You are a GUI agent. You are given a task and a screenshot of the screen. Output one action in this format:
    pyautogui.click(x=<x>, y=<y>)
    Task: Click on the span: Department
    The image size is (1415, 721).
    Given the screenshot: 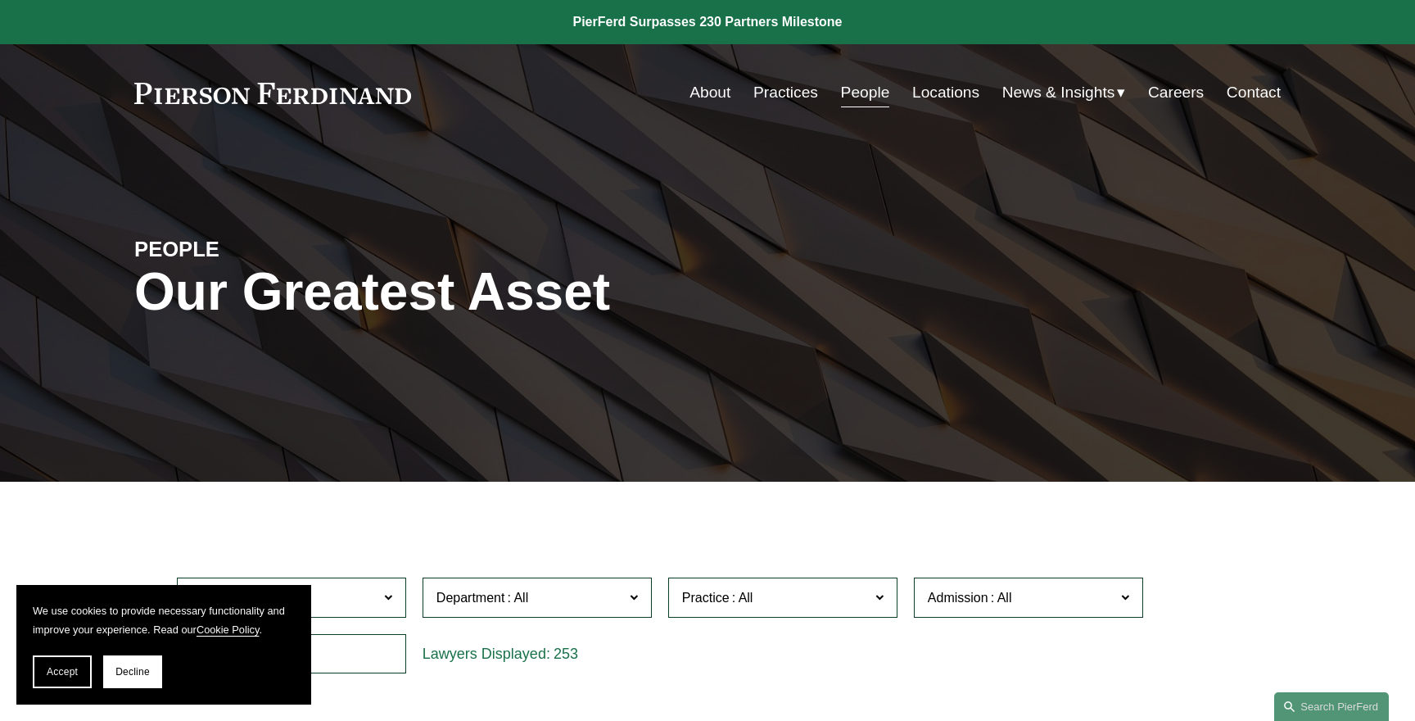 What is the action you would take?
    pyautogui.click(x=471, y=597)
    